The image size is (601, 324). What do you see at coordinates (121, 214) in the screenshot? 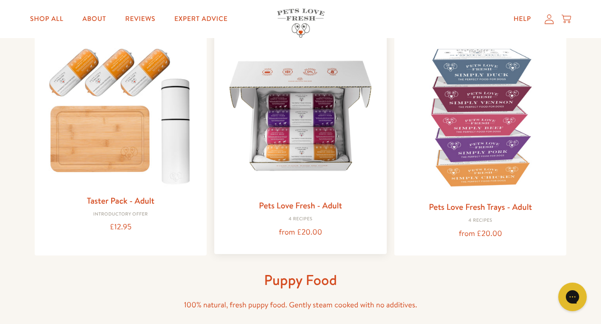
I see `div: Introductory Offer` at bounding box center [121, 214].